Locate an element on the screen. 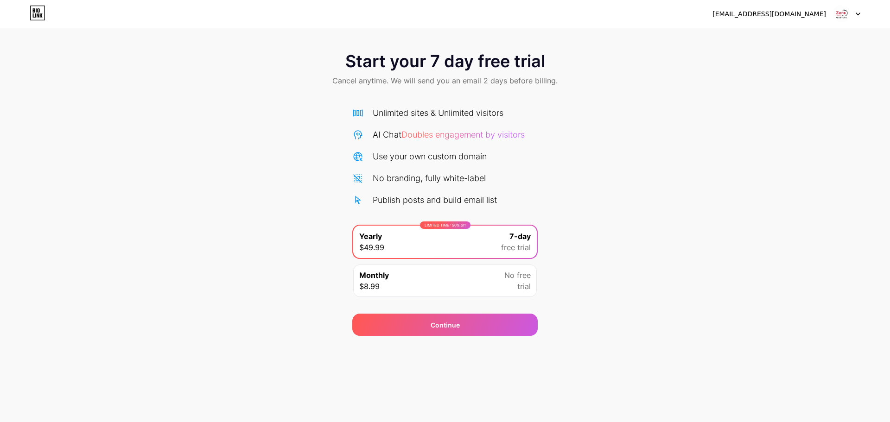 The height and width of the screenshot is (422, 890). div: AI Chat is located at coordinates (449, 134).